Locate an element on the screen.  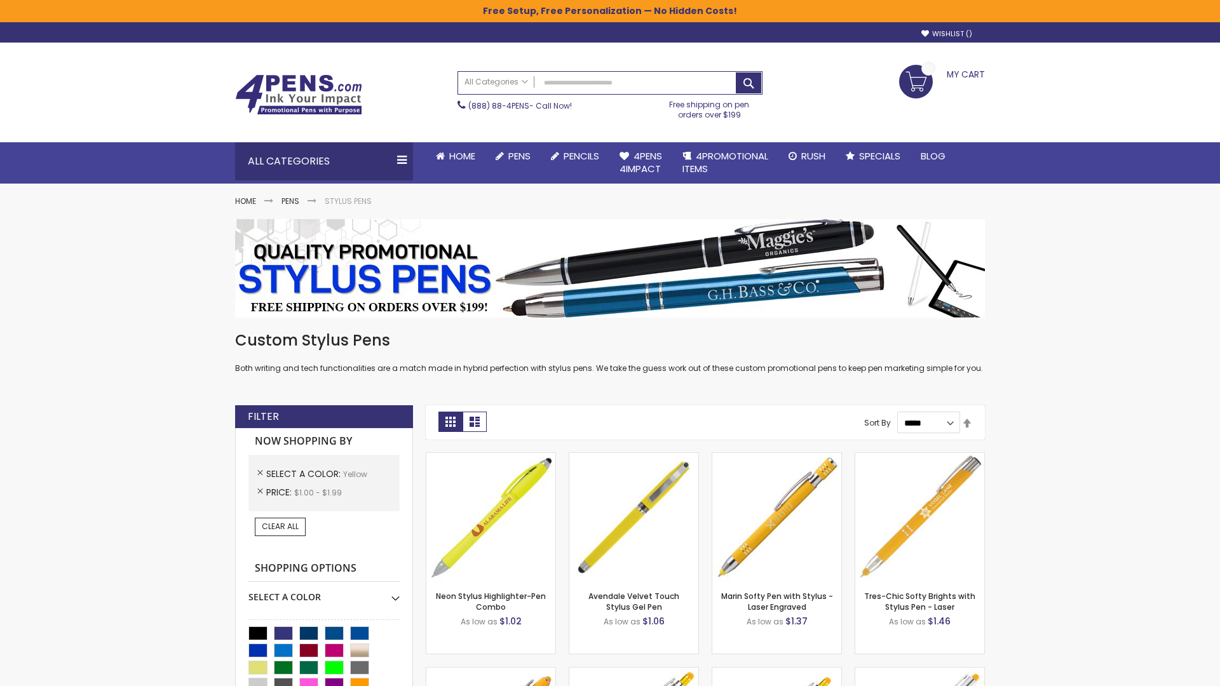
a: Clear All is located at coordinates (280, 527).